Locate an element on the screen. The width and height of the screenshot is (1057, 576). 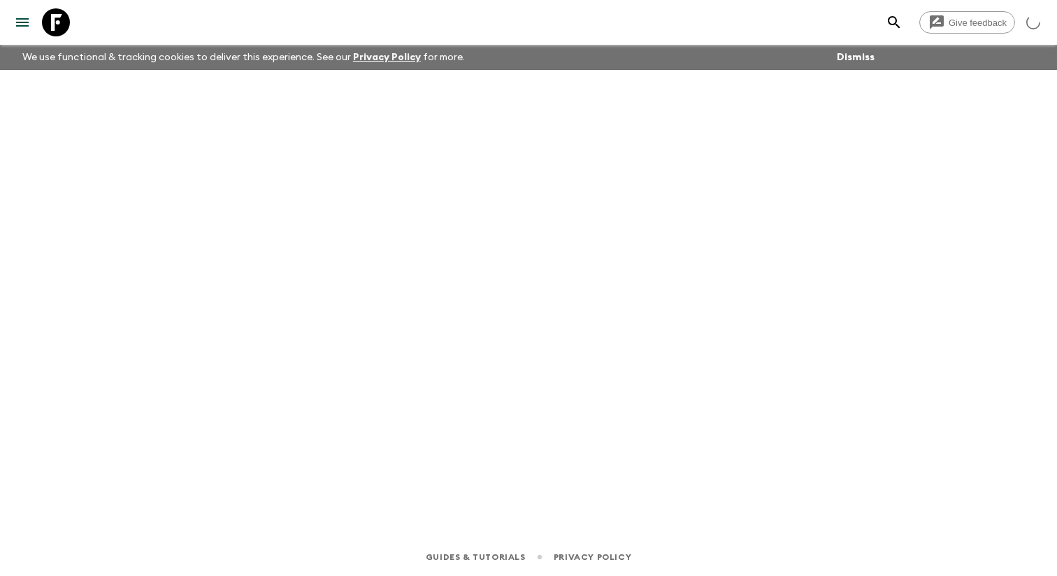
button: Dismiss is located at coordinates (856, 57).